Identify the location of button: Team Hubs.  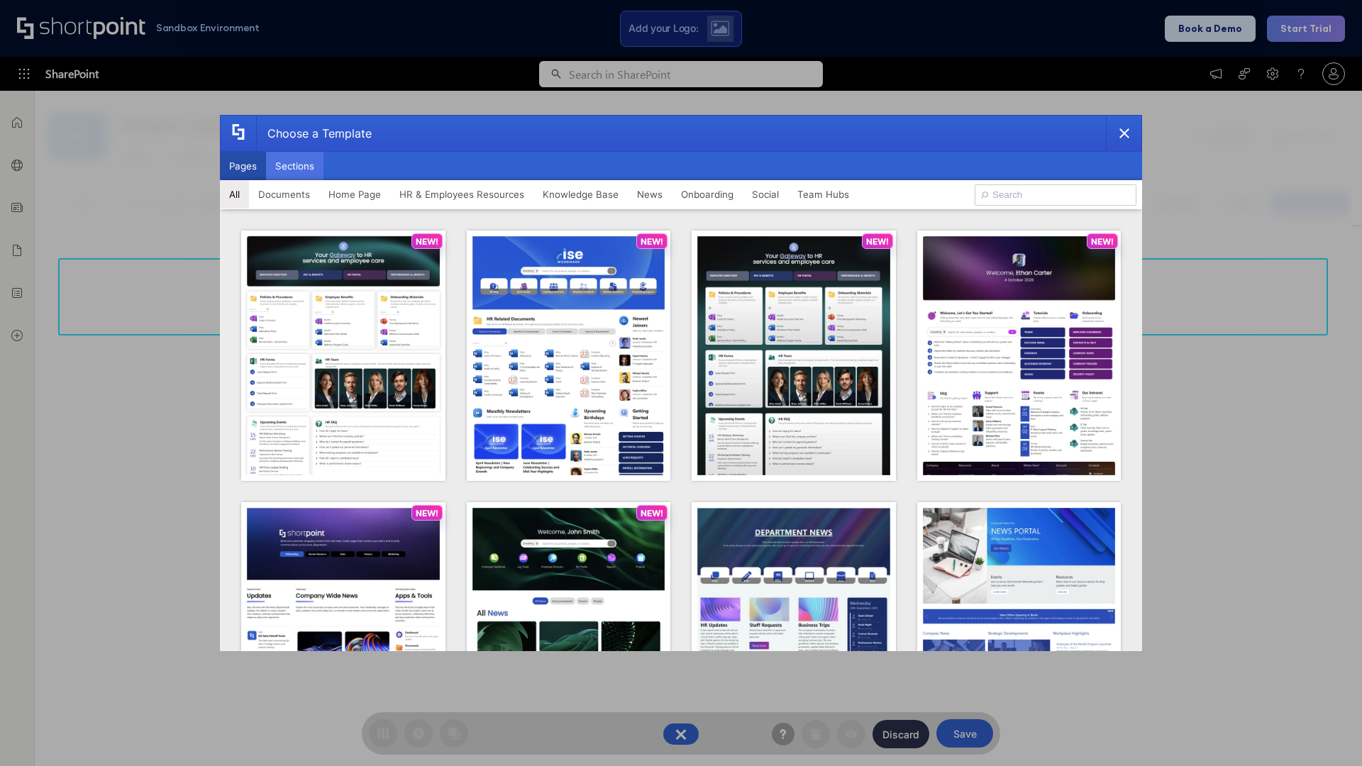
(823, 194).